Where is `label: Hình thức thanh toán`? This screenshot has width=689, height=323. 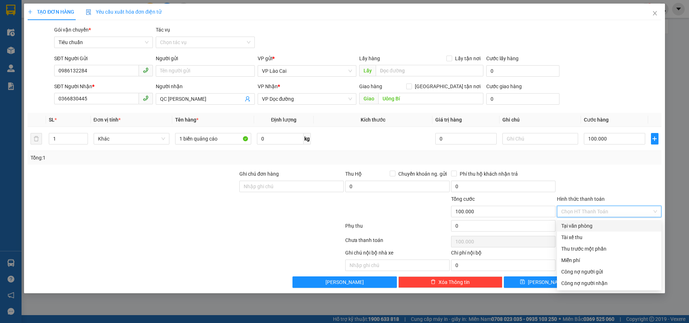 label: Hình thức thanh toán is located at coordinates (581, 199).